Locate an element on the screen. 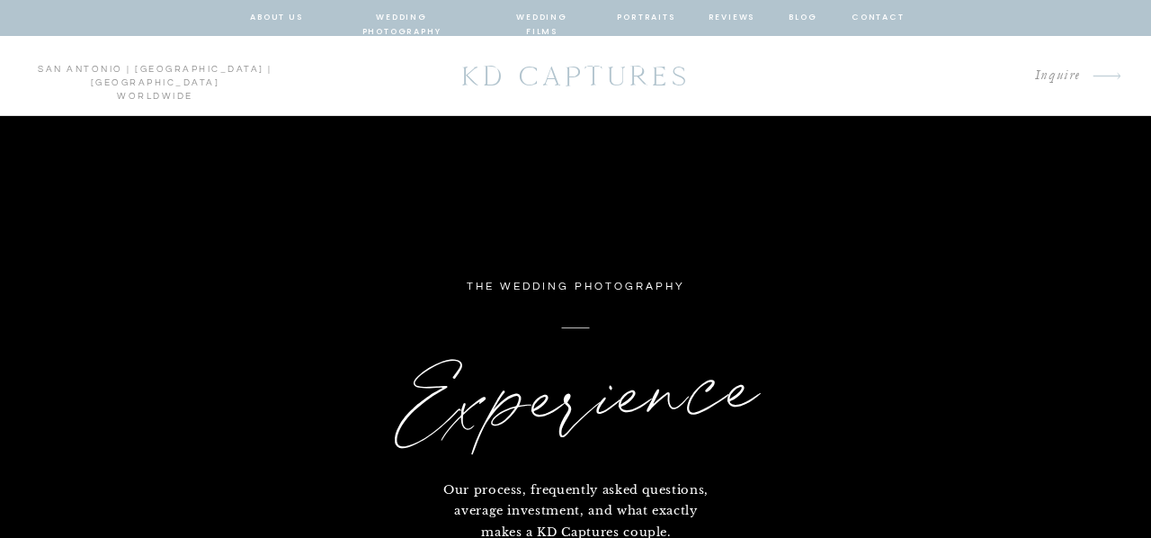 The height and width of the screenshot is (538, 1151). p: Inquire is located at coordinates (1033, 76).